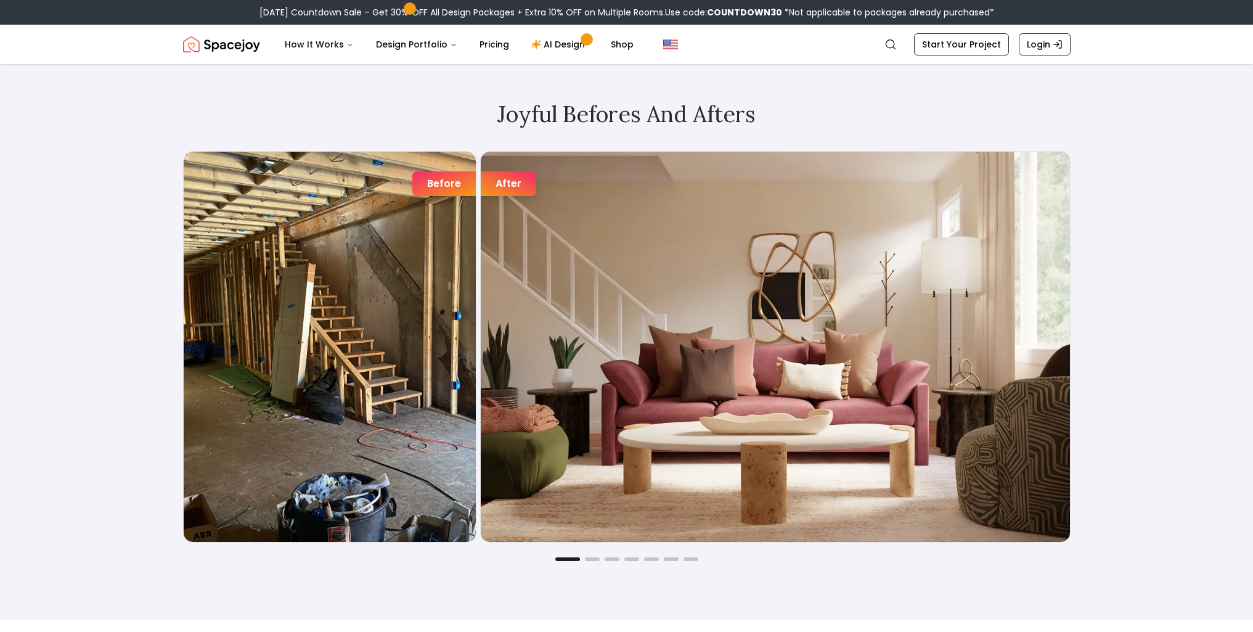  I want to click on img: Living Room design before designing with Spacejoy, so click(330, 346).